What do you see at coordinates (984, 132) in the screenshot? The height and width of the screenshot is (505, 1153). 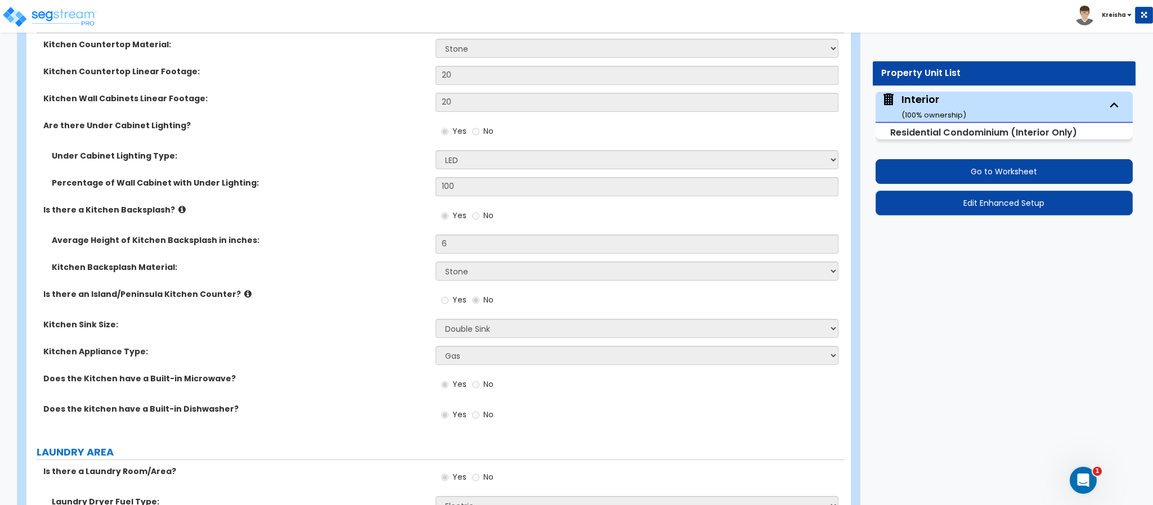 I see `small: Residential Condominium (Interior Only)` at bounding box center [984, 132].